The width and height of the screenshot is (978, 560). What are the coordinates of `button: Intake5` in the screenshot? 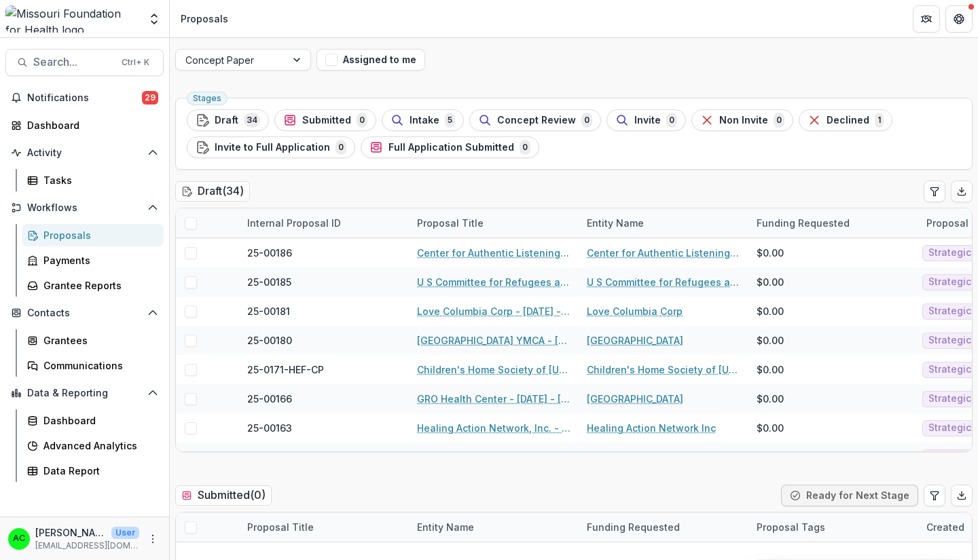 It's located at (422, 120).